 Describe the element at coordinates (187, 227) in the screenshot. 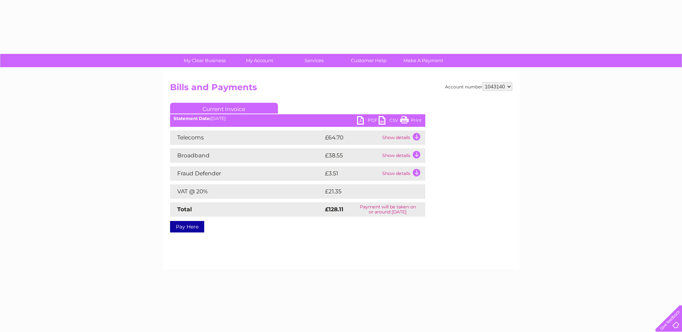

I see `a: Pay Here` at that location.